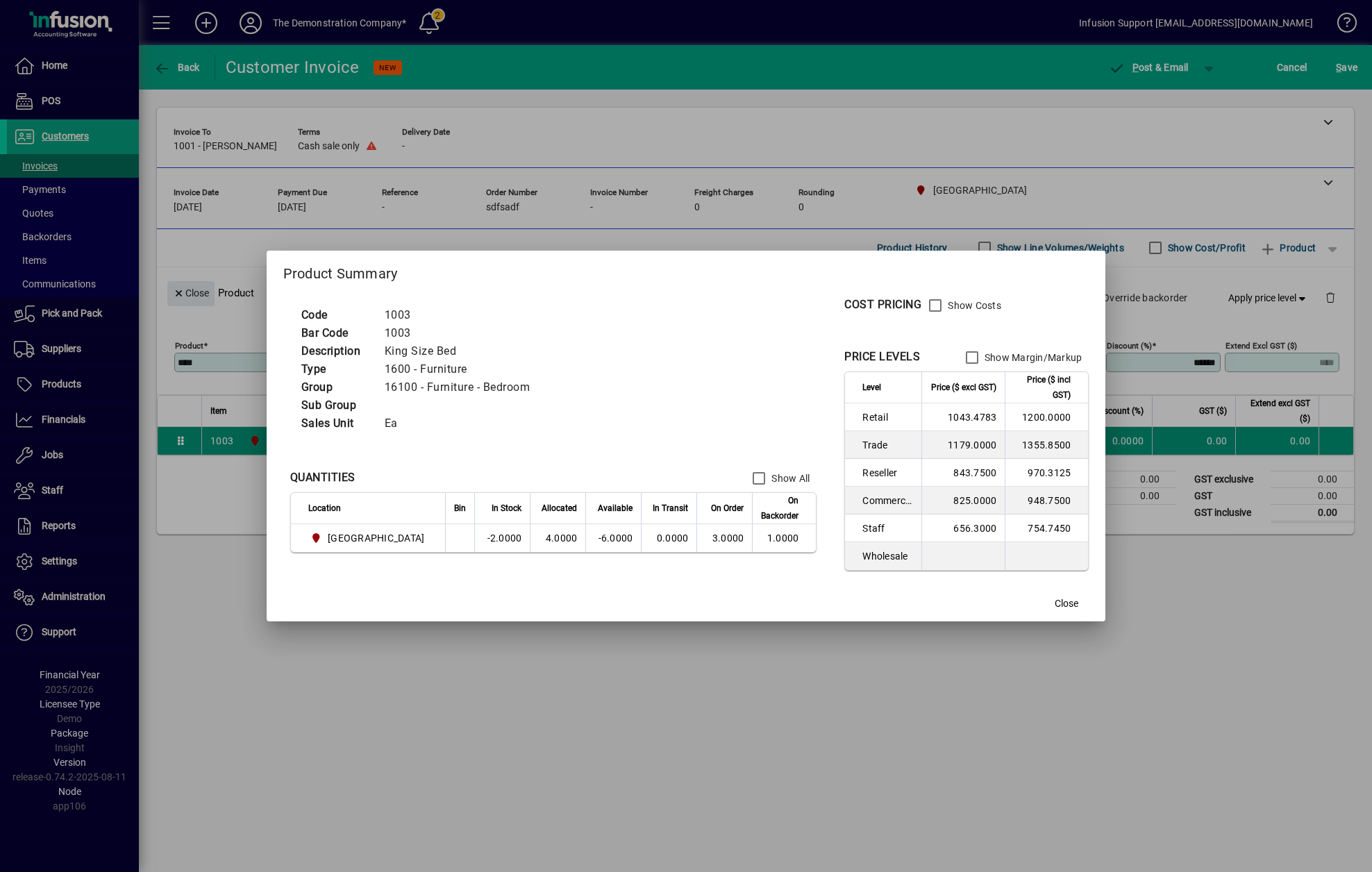  I want to click on td: Sales Unit, so click(336, 424).